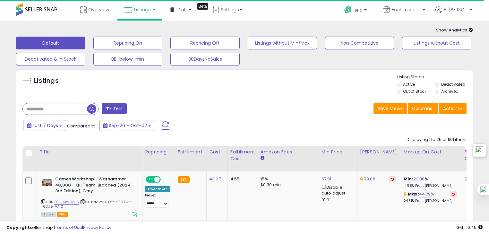 Image resolution: width=489 pixels, height=234 pixels. What do you see at coordinates (358, 10) in the screenshot?
I see `span: Help` at bounding box center [358, 10].